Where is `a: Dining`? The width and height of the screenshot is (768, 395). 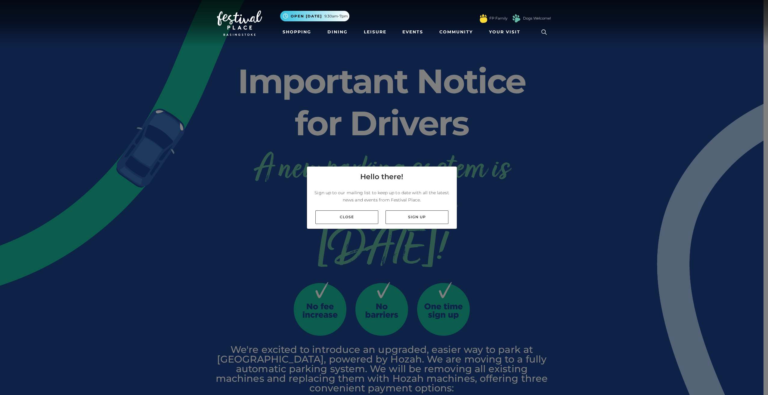
a: Dining is located at coordinates (337, 32).